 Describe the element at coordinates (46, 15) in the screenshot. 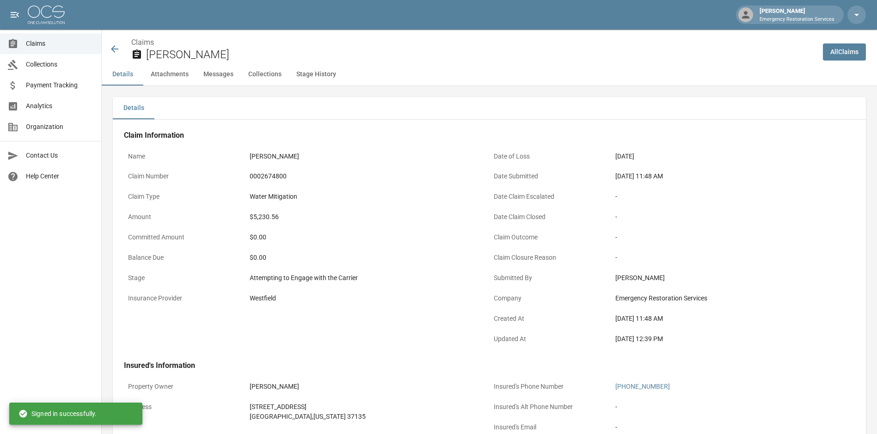

I see `img: ocs-logo-white-transparent.png` at that location.